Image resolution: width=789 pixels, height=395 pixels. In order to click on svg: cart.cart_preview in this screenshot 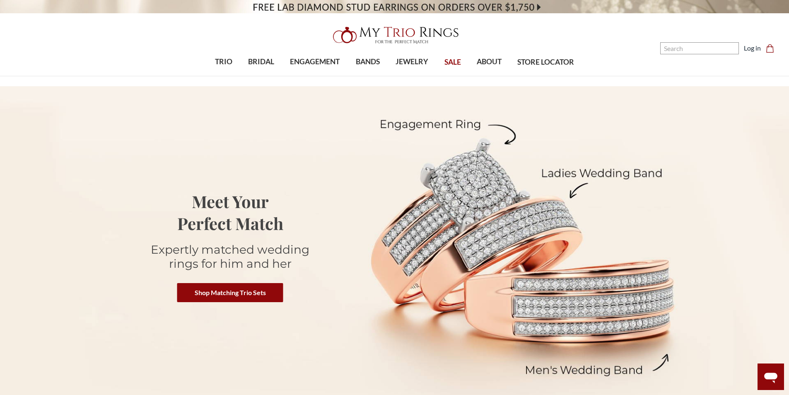, I will do `click(770, 48)`.